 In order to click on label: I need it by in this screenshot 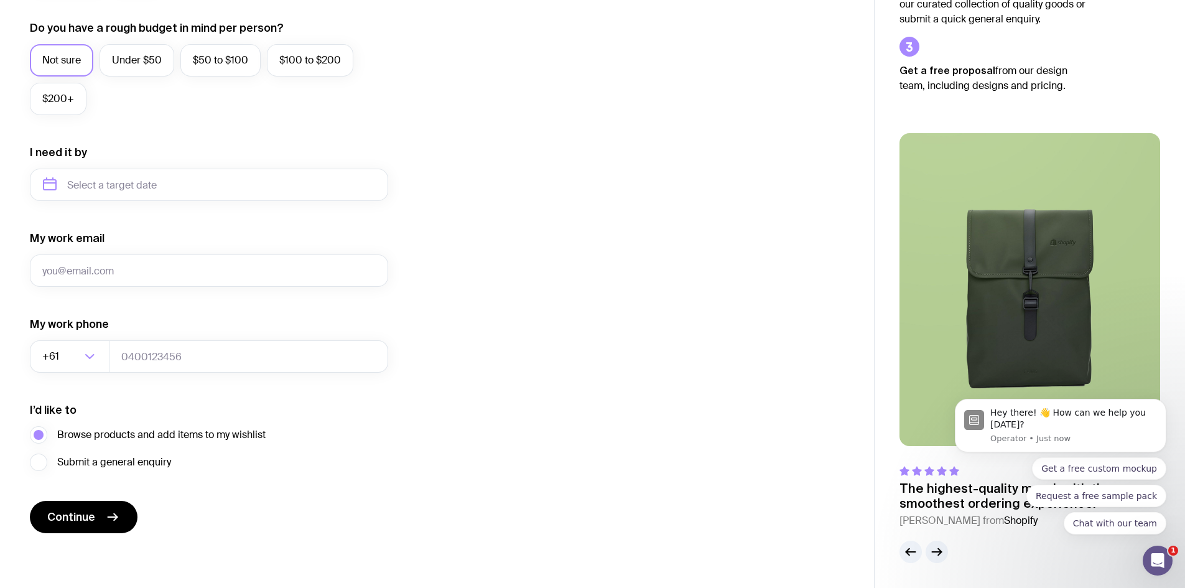, I will do `click(58, 152)`.